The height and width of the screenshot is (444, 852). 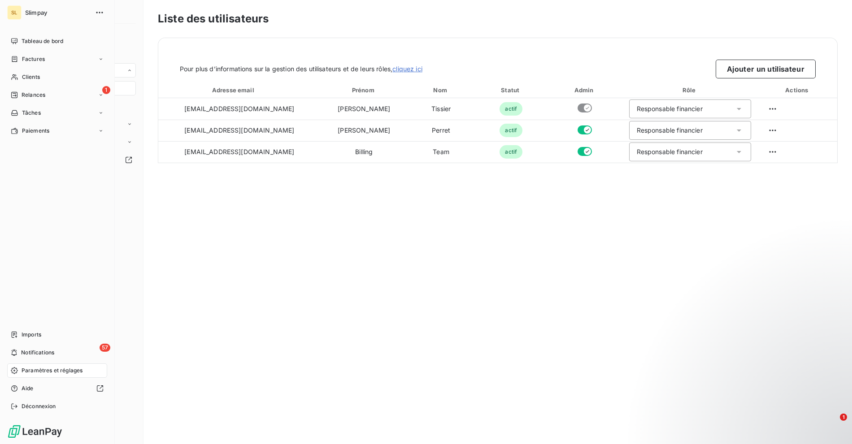 What do you see at coordinates (31, 113) in the screenshot?
I see `span: Tâches` at bounding box center [31, 113].